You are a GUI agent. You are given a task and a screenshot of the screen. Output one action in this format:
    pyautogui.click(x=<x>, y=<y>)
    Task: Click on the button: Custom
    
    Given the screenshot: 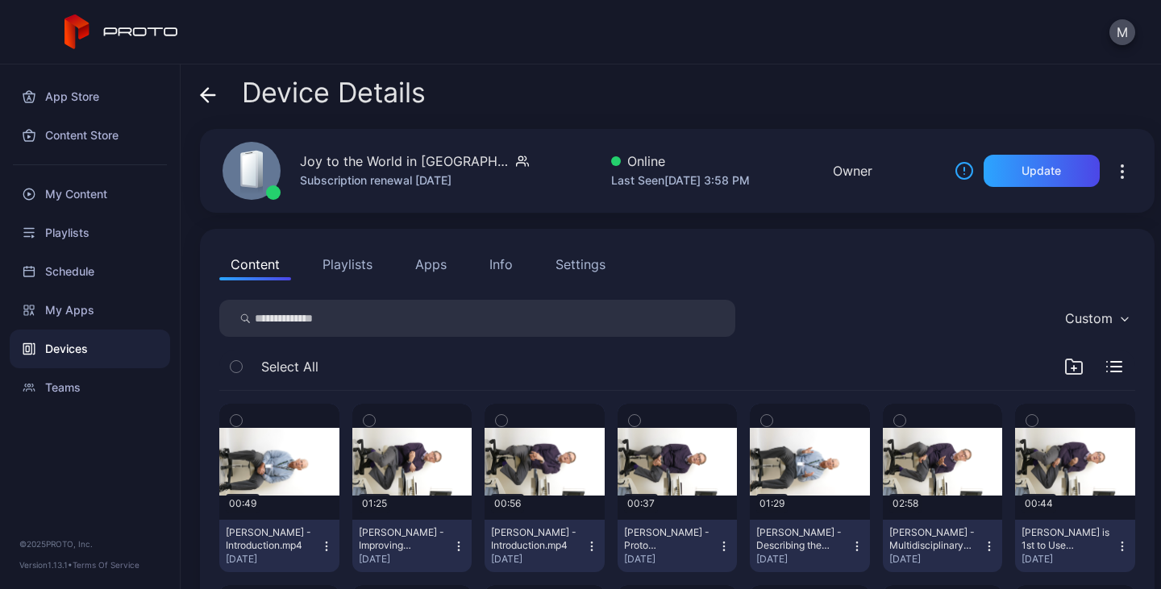 What is the action you would take?
    pyautogui.click(x=1095, y=318)
    